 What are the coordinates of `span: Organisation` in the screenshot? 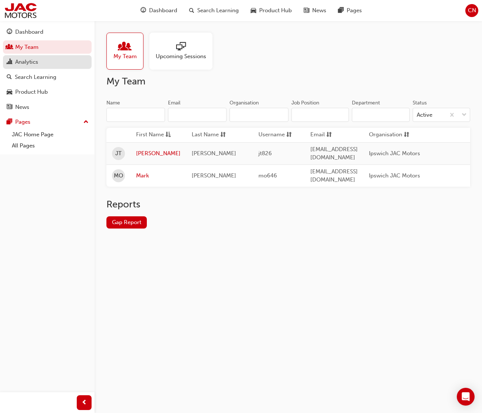 It's located at (385, 135).